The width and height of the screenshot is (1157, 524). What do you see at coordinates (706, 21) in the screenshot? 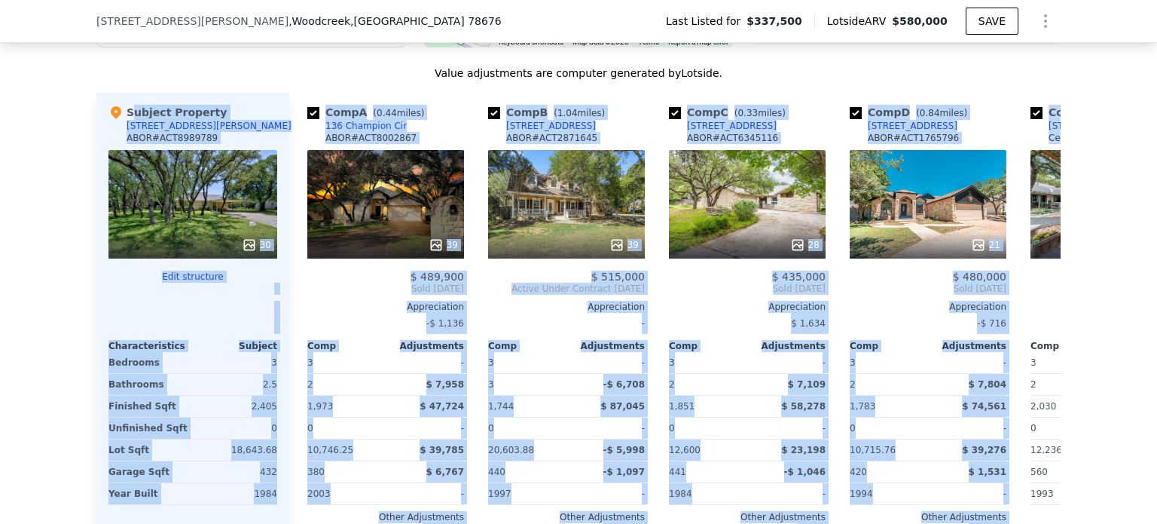
I see `span: Last Listed for` at bounding box center [706, 21].